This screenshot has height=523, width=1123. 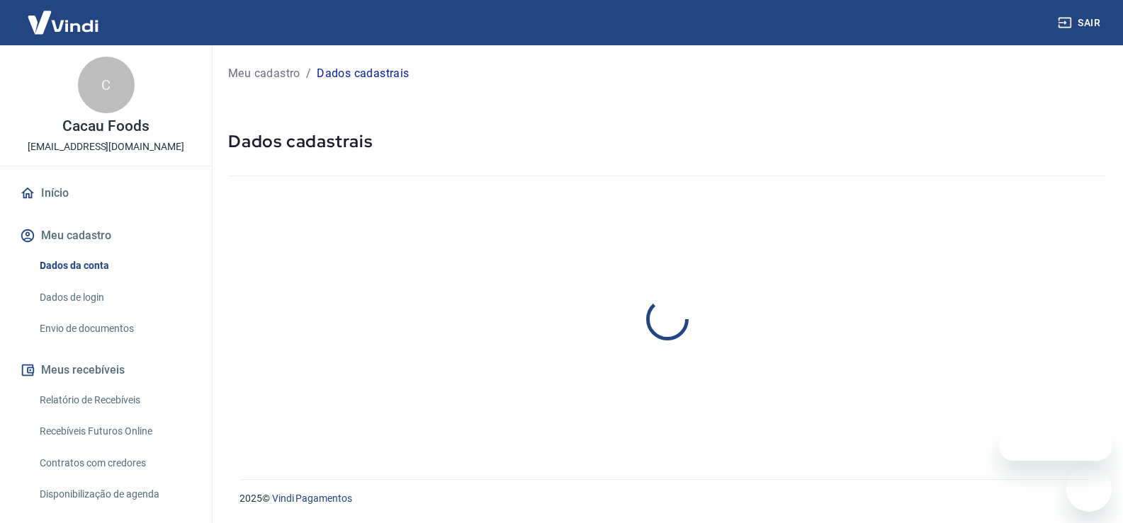 I want to click on a: Início, so click(x=106, y=193).